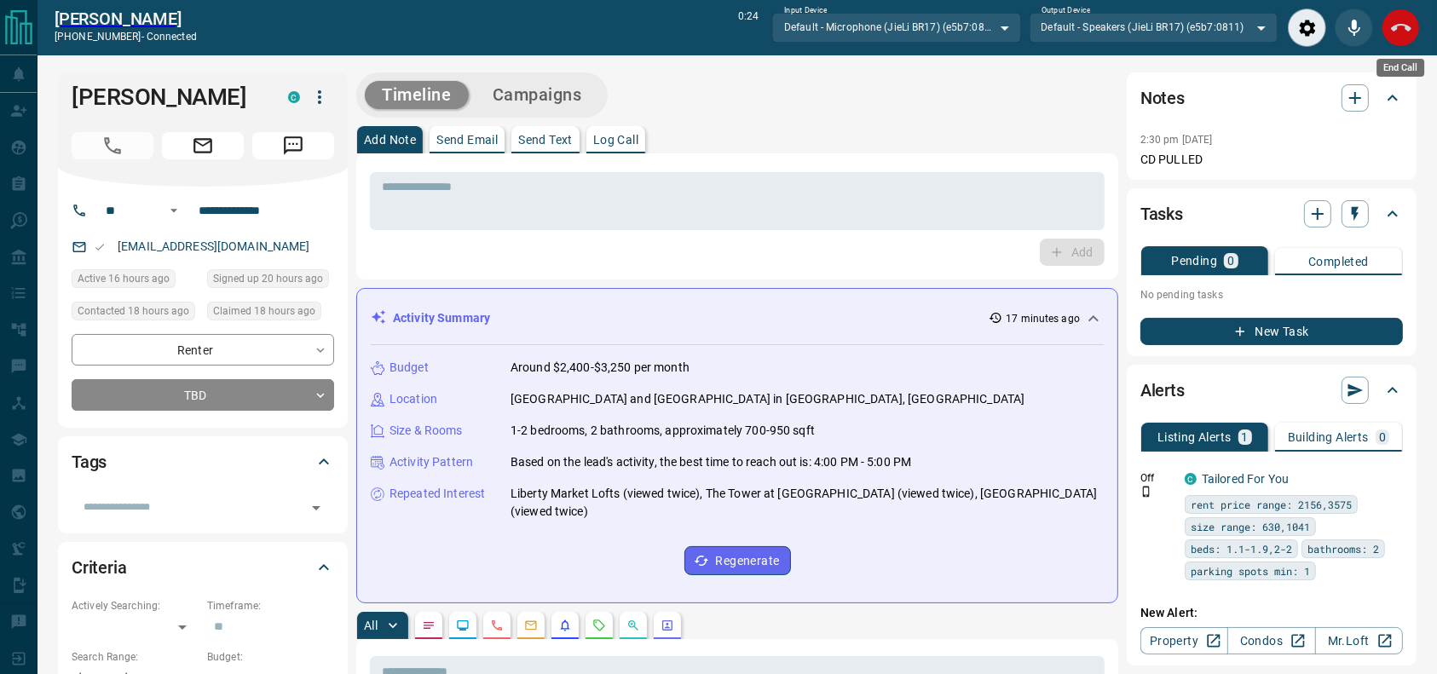 This screenshot has width=1437, height=674. I want to click on span: size range: 630,1041, so click(1251, 527).